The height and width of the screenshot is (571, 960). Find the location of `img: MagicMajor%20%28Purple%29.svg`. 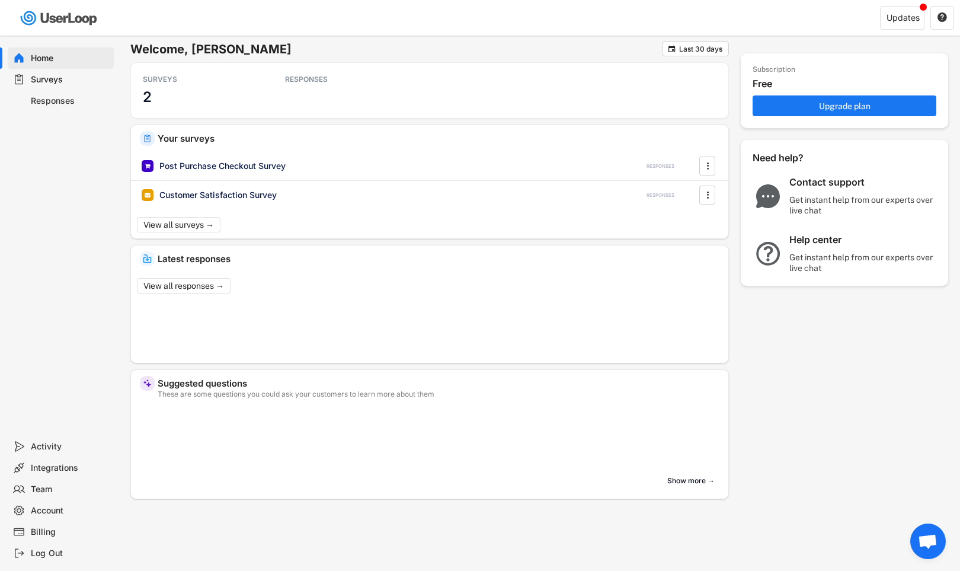

img: MagicMajor%20%28Purple%29.svg is located at coordinates (147, 383).